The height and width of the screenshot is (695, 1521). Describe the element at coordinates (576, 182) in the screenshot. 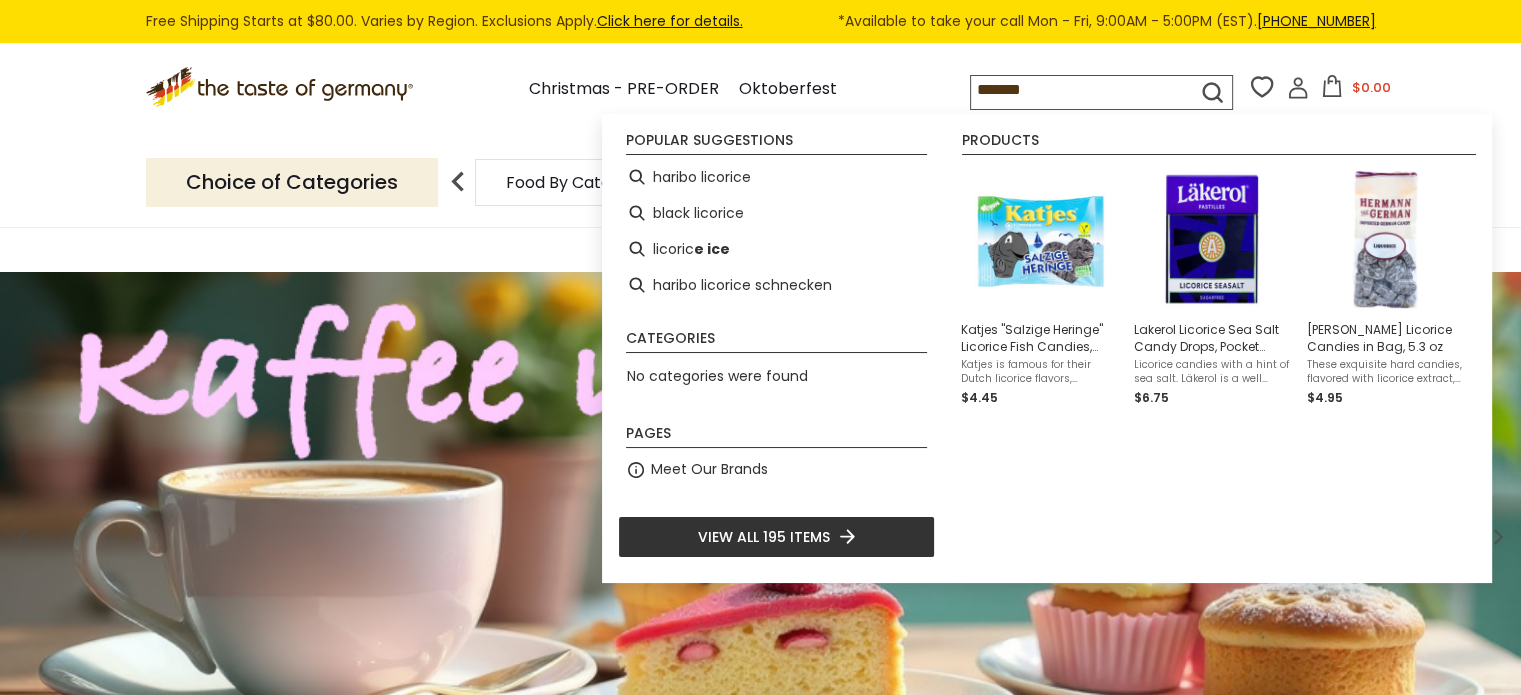

I see `span: Food By Category` at that location.